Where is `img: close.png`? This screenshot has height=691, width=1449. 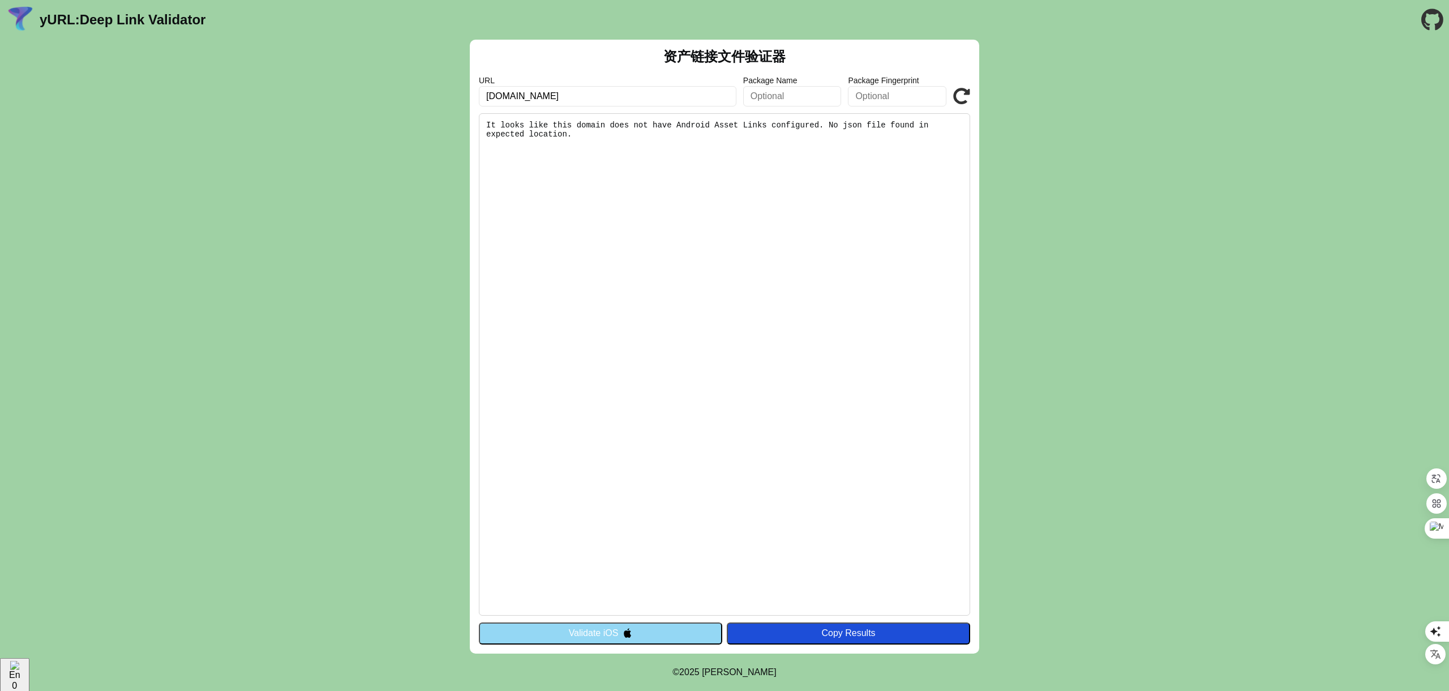
img: close.png is located at coordinates (15, 665).